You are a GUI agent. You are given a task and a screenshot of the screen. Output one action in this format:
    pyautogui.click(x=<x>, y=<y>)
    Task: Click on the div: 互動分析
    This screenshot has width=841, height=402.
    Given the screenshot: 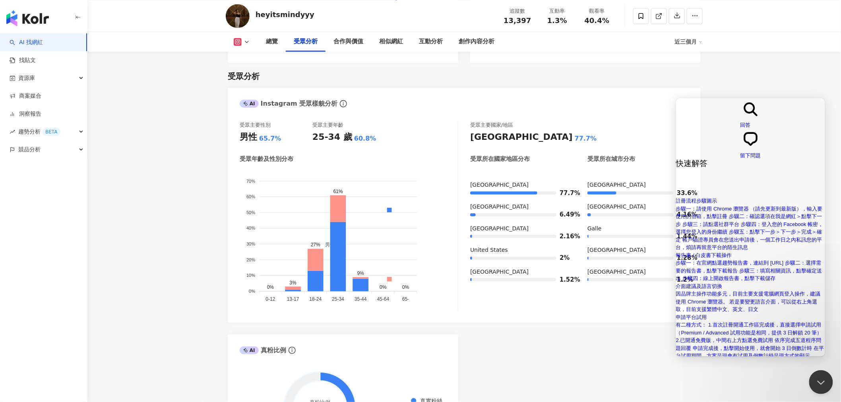 What is the action you would take?
    pyautogui.click(x=431, y=42)
    